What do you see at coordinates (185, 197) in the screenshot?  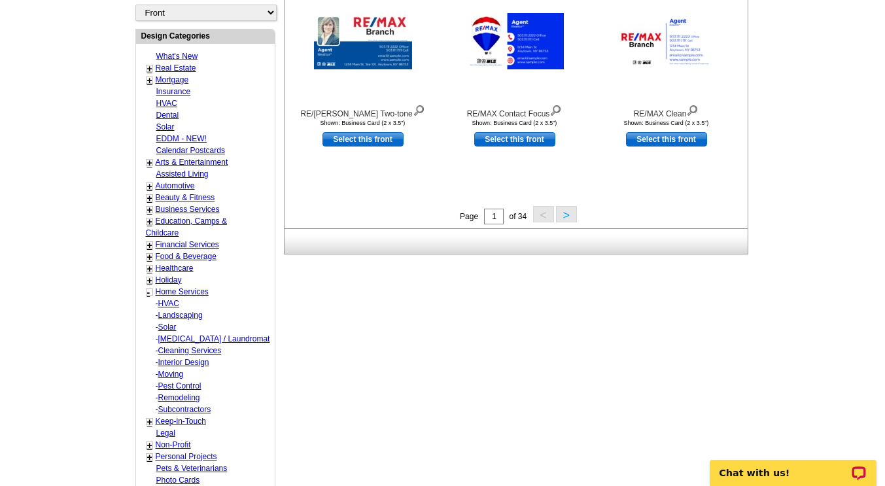 I see `a: Beauty & Fitness` at bounding box center [185, 197].